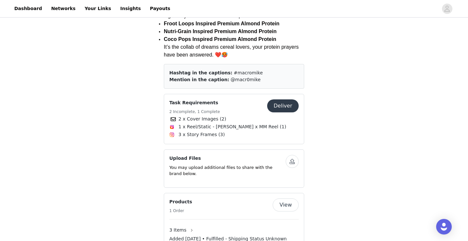 Image resolution: width=468 pixels, height=241 pixels. I want to click on button: Deliver, so click(283, 106).